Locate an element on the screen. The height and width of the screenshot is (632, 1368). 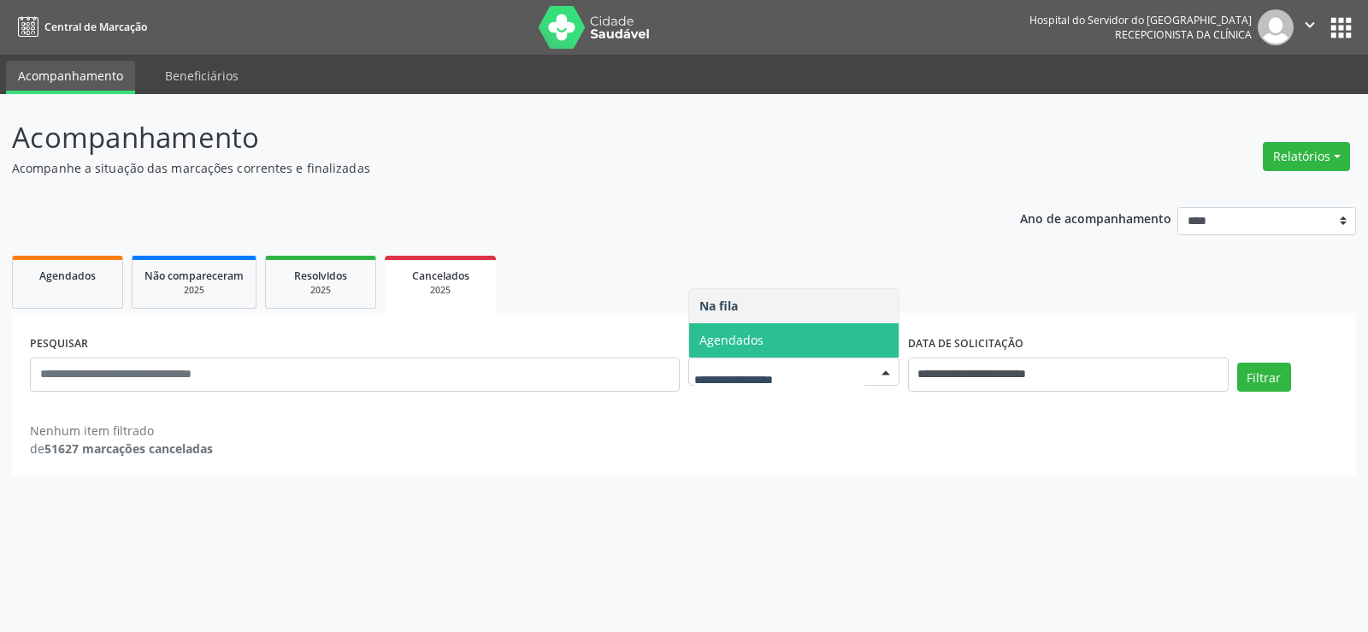
div: de is located at coordinates (121, 448).